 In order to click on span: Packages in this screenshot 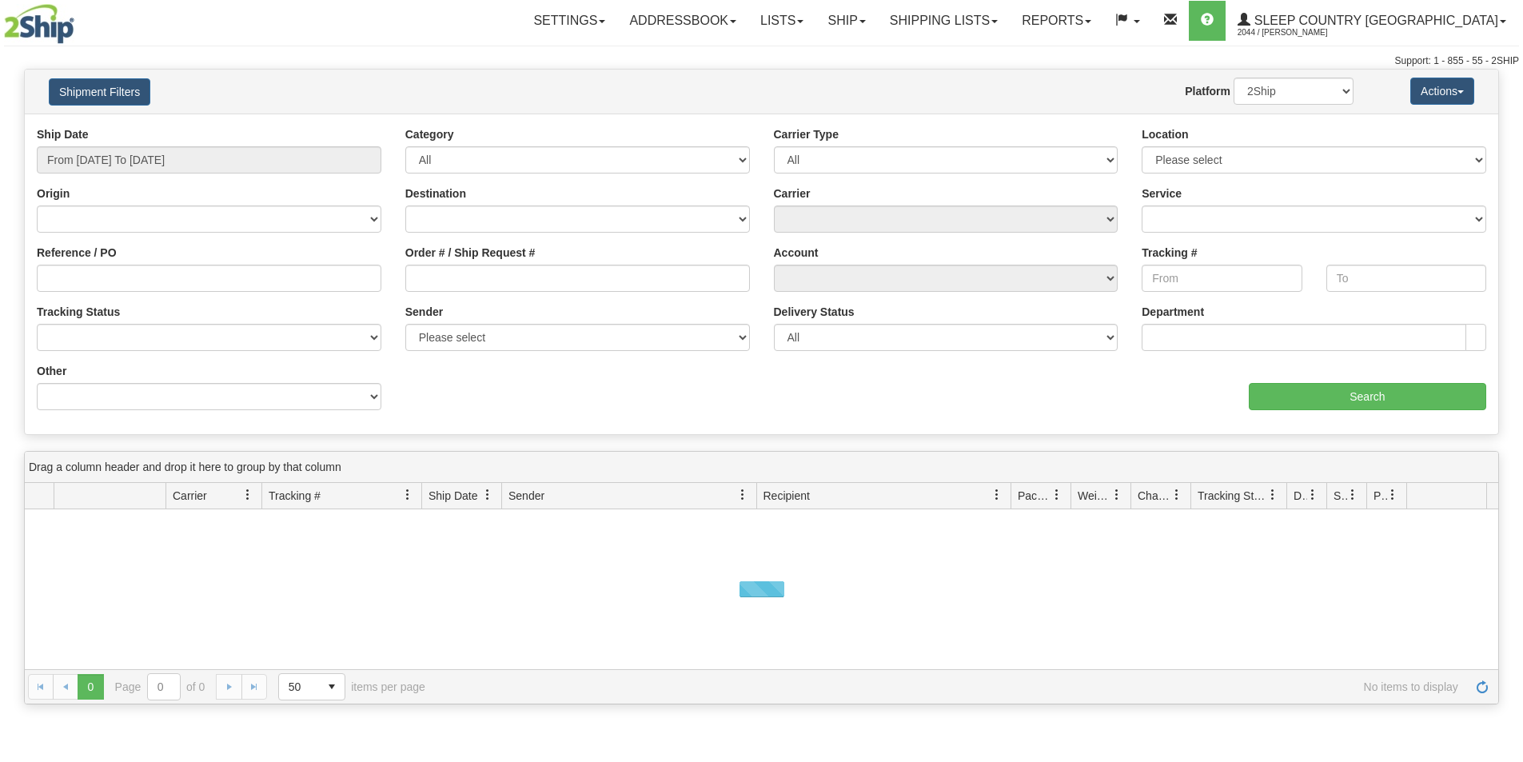, I will do `click(1035, 496)`.